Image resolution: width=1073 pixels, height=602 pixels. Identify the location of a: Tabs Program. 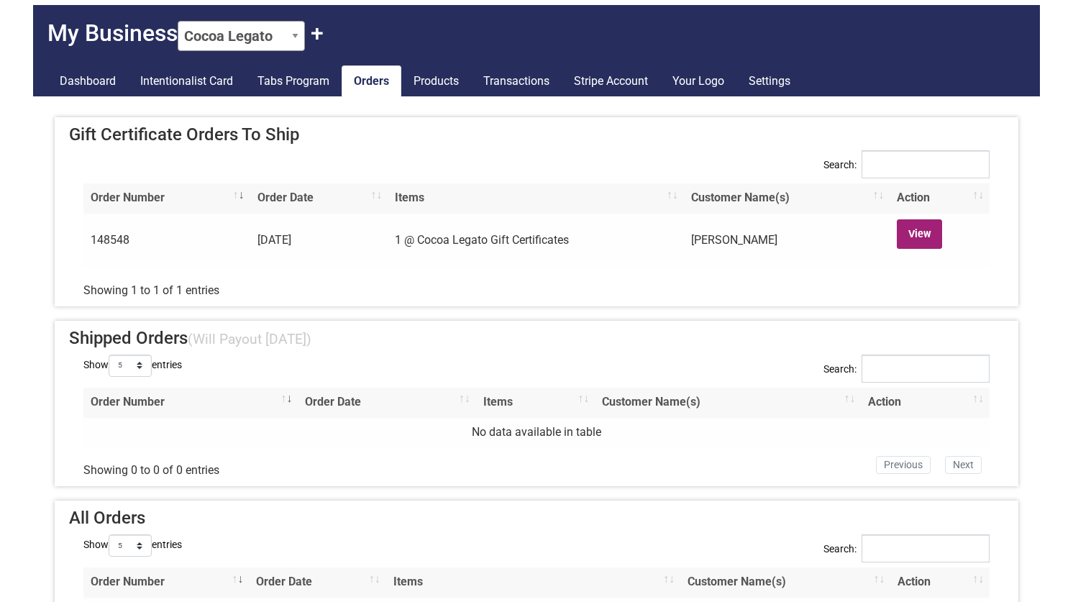
(293, 81).